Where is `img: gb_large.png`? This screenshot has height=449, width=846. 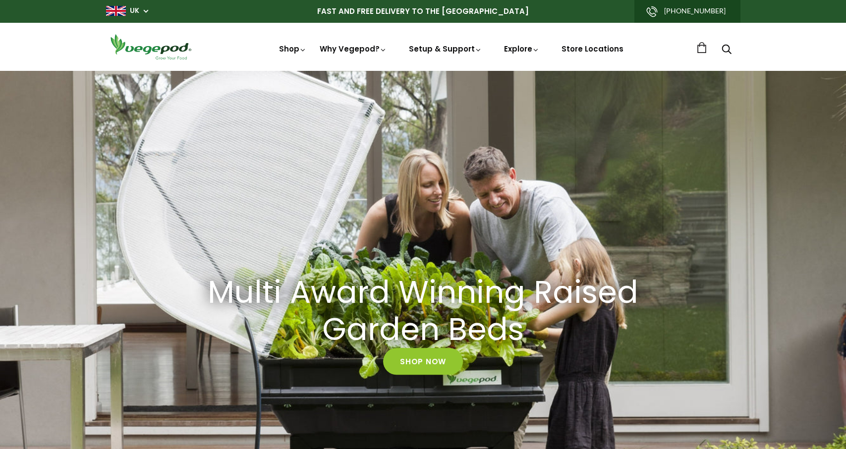 img: gb_large.png is located at coordinates (116, 11).